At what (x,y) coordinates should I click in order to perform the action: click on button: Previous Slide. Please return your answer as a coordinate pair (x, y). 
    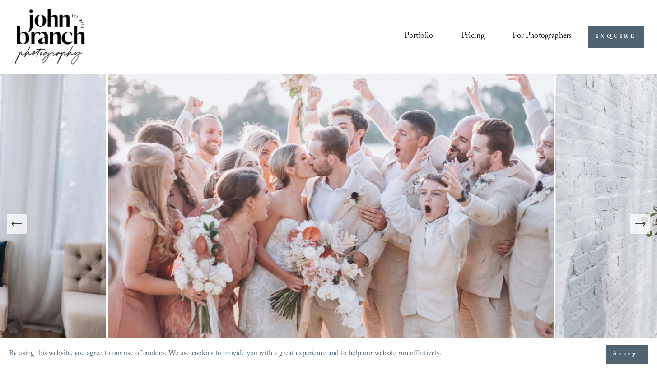
    Looking at the image, I should click on (17, 224).